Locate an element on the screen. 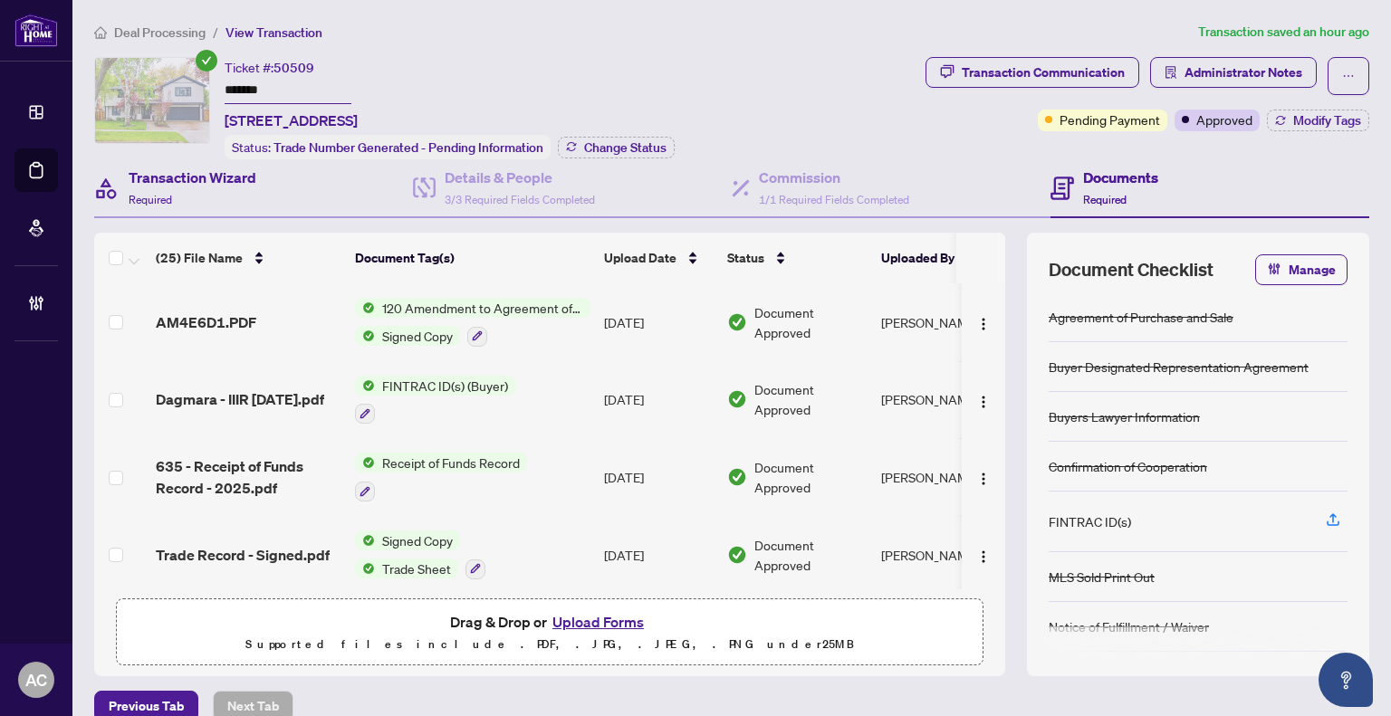 The image size is (1391, 716). span: solution is located at coordinates (1171, 72).